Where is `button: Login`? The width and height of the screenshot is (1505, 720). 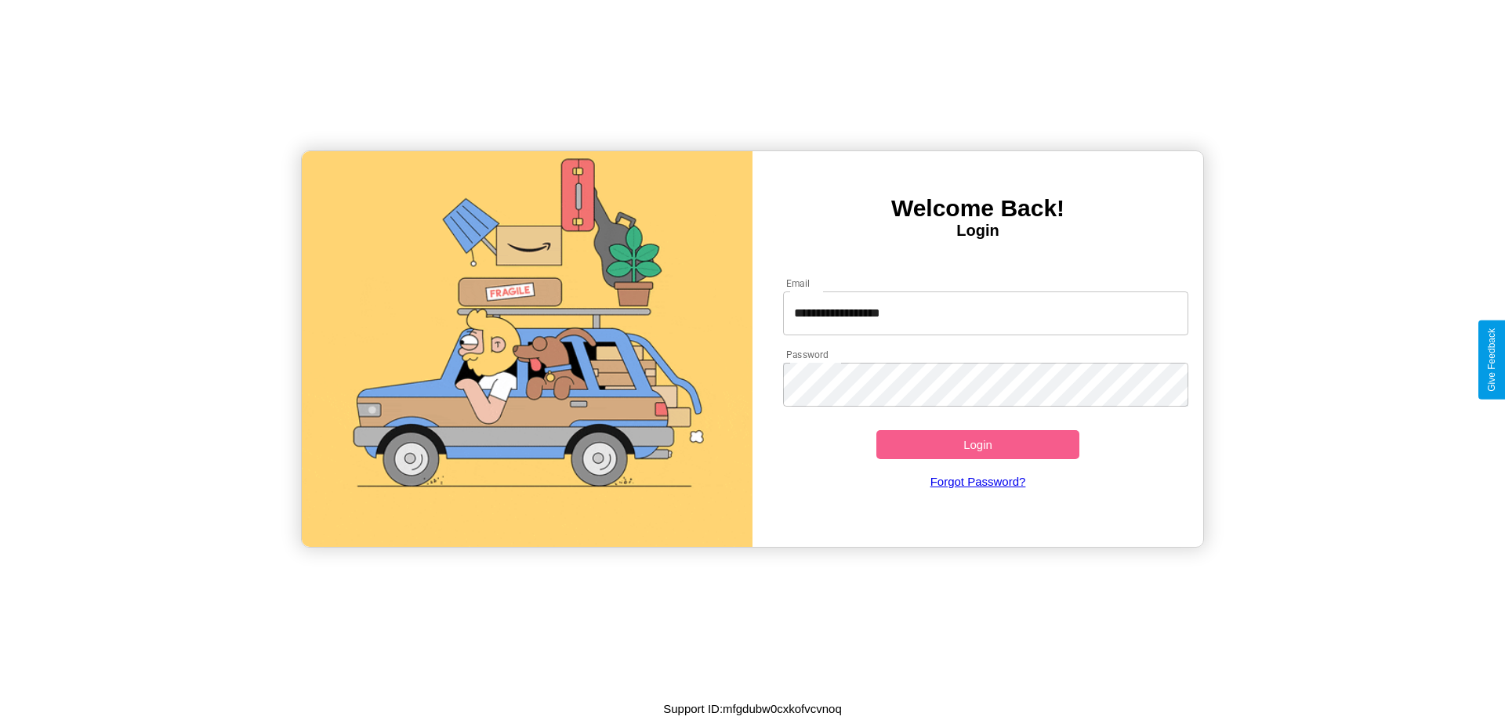
button: Login is located at coordinates (977, 444).